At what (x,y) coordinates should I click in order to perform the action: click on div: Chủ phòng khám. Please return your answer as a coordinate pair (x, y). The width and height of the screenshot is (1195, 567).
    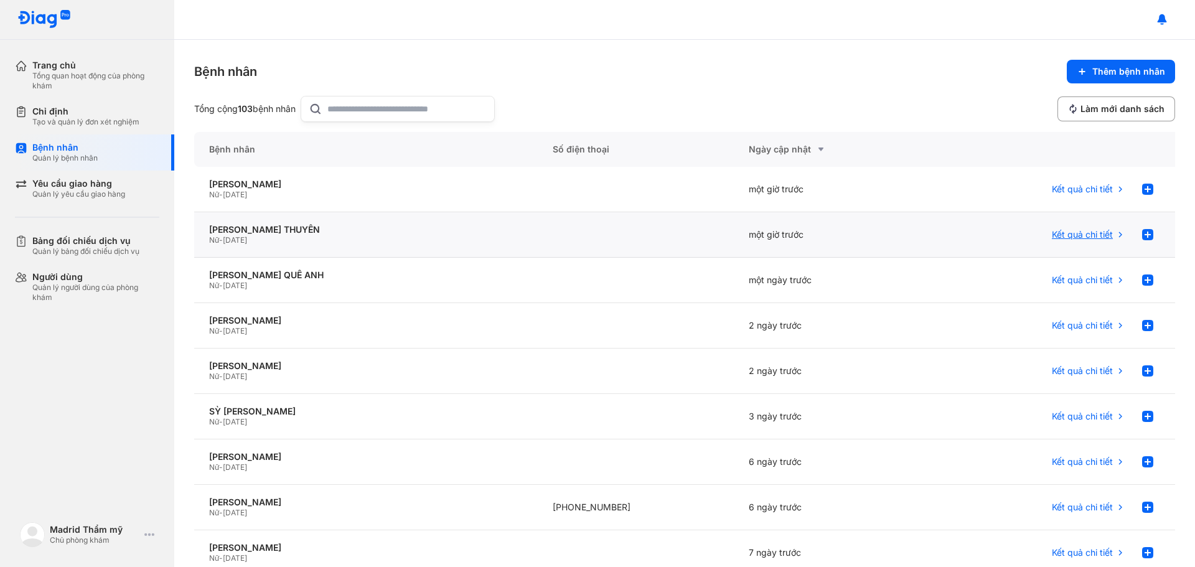
    Looking at the image, I should click on (95, 540).